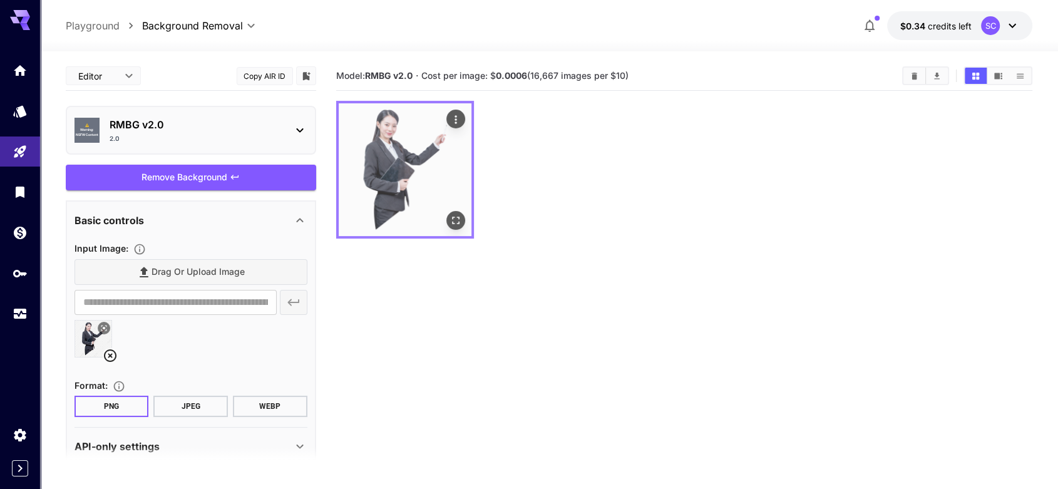 The image size is (1058, 489). Describe the element at coordinates (191, 220) in the screenshot. I see `div: Basic controls` at that location.